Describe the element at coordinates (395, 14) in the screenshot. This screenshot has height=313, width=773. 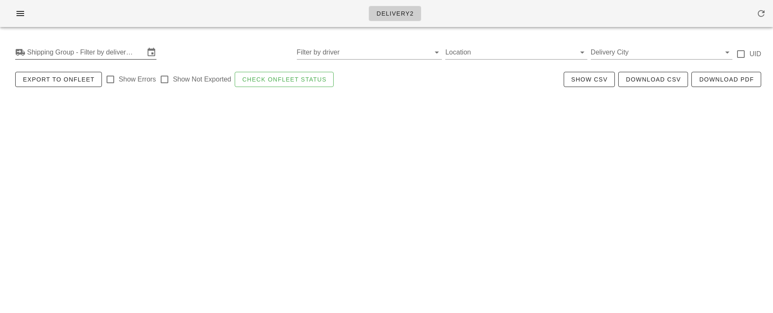
I see `span: Delivery2` at that location.